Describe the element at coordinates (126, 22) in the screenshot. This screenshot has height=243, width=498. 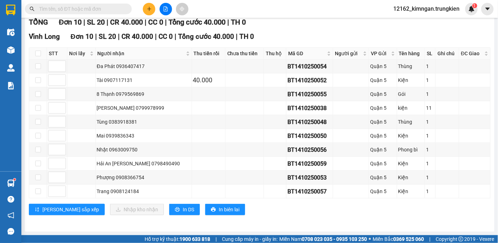
I see `span: CR 40.000` at that location.